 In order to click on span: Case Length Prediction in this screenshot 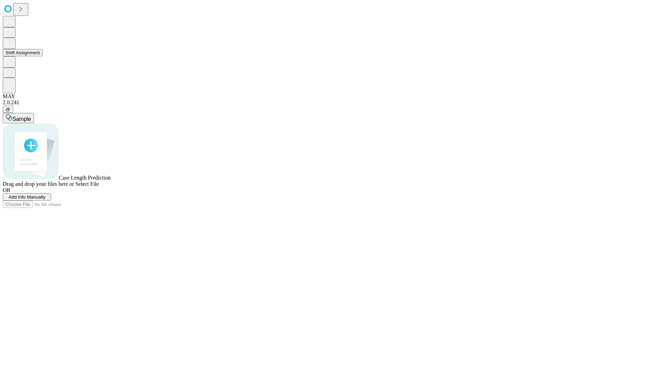, I will do `click(85, 178)`.